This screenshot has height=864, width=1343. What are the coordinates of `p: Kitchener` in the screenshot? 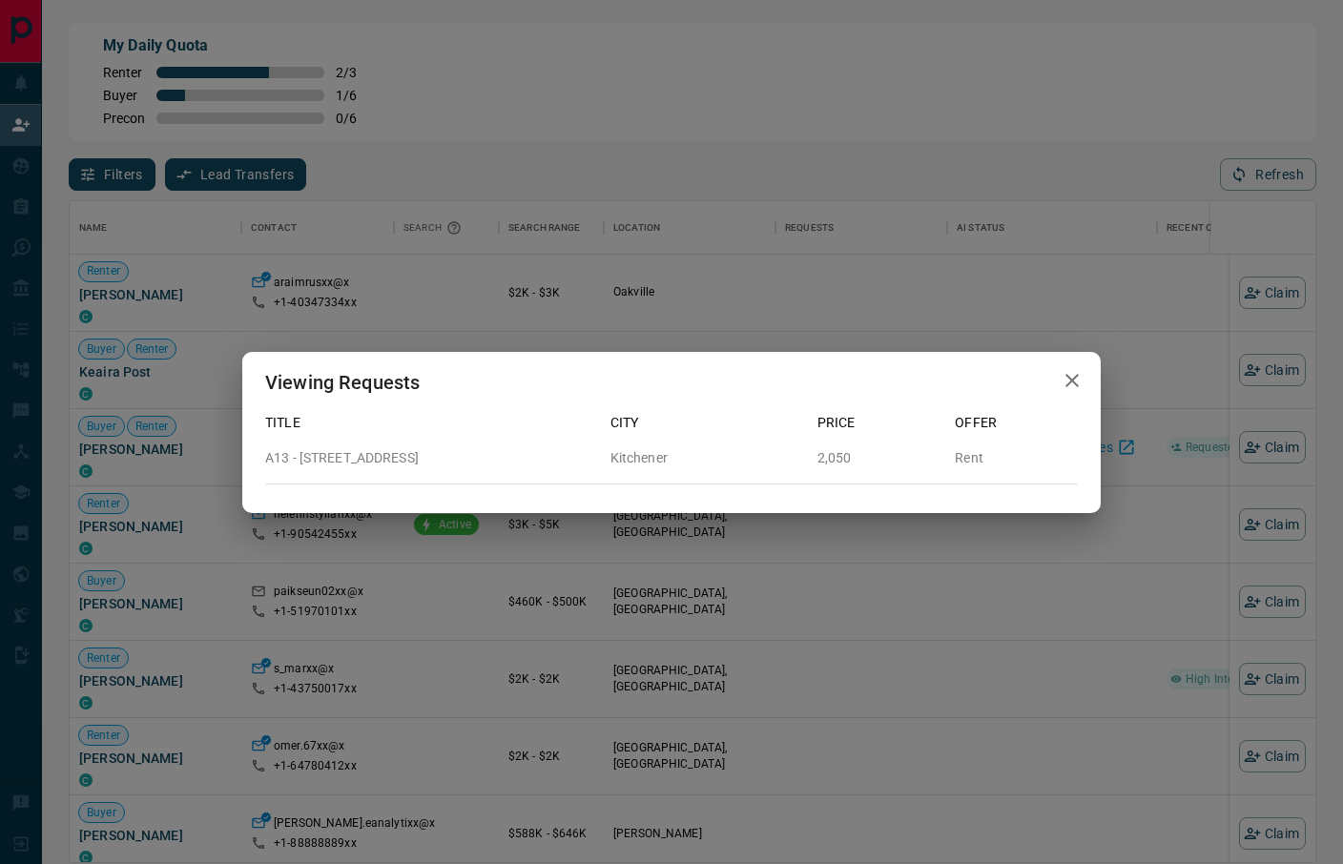 It's located at (706, 458).